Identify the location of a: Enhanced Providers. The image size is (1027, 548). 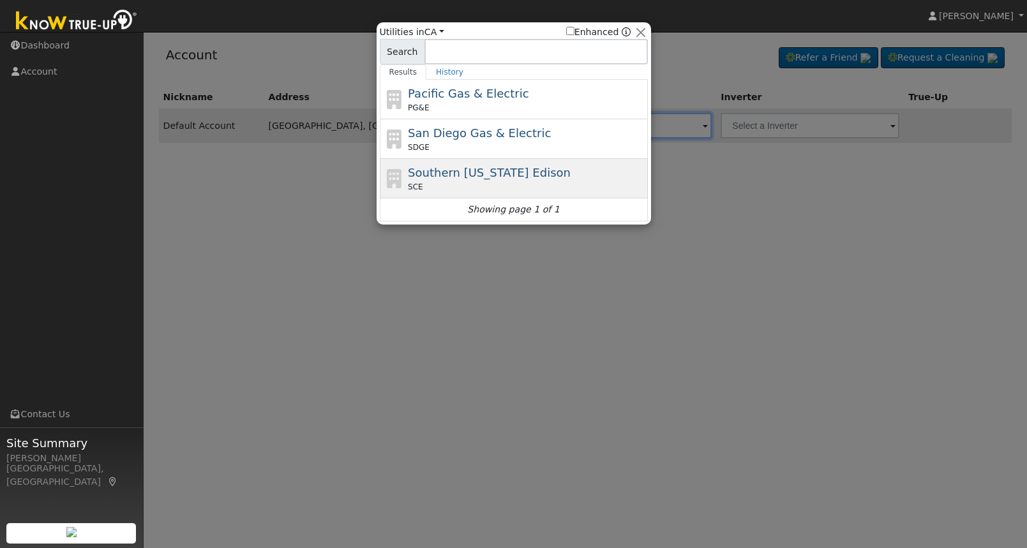
(626, 32).